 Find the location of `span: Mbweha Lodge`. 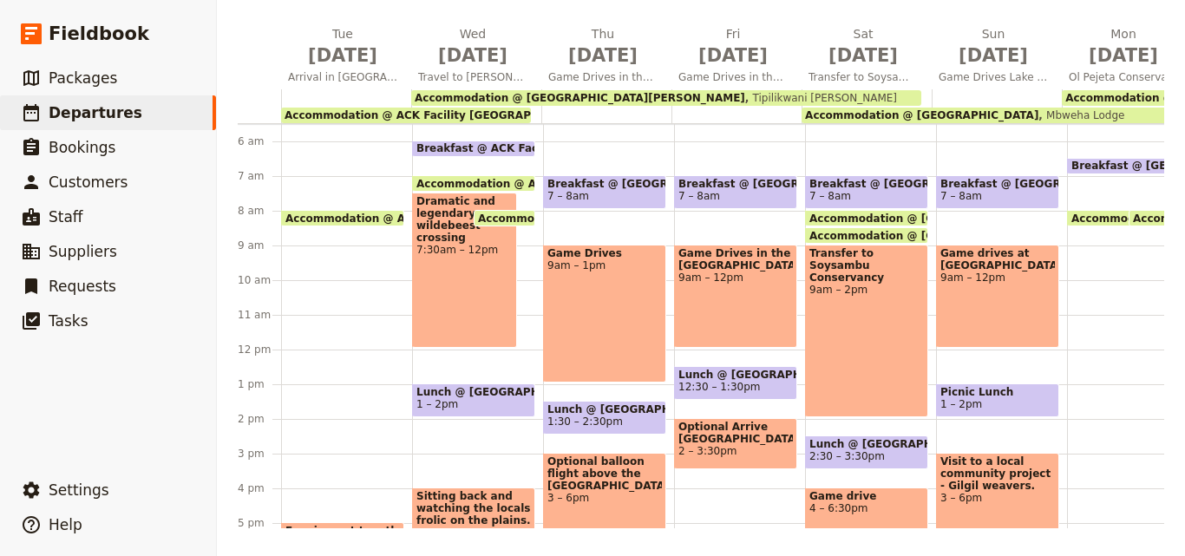

span: Mbweha Lodge is located at coordinates (1081, 115).